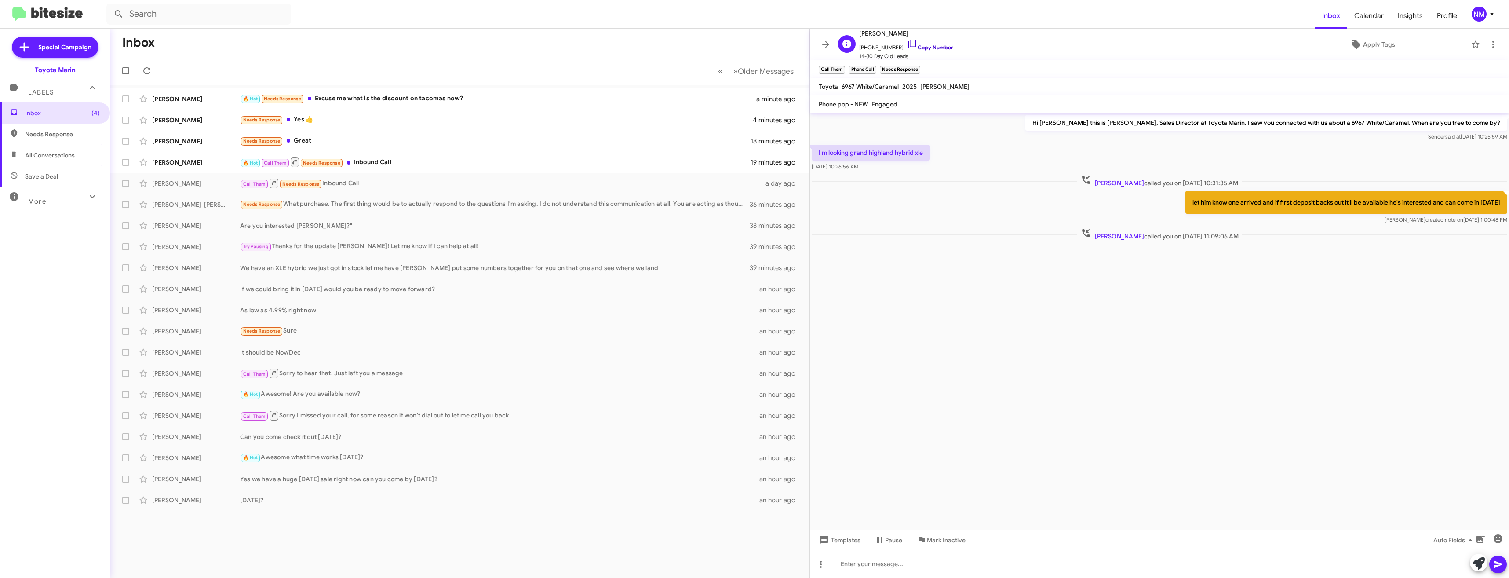 The image size is (1509, 578). I want to click on span: (4), so click(95, 113).